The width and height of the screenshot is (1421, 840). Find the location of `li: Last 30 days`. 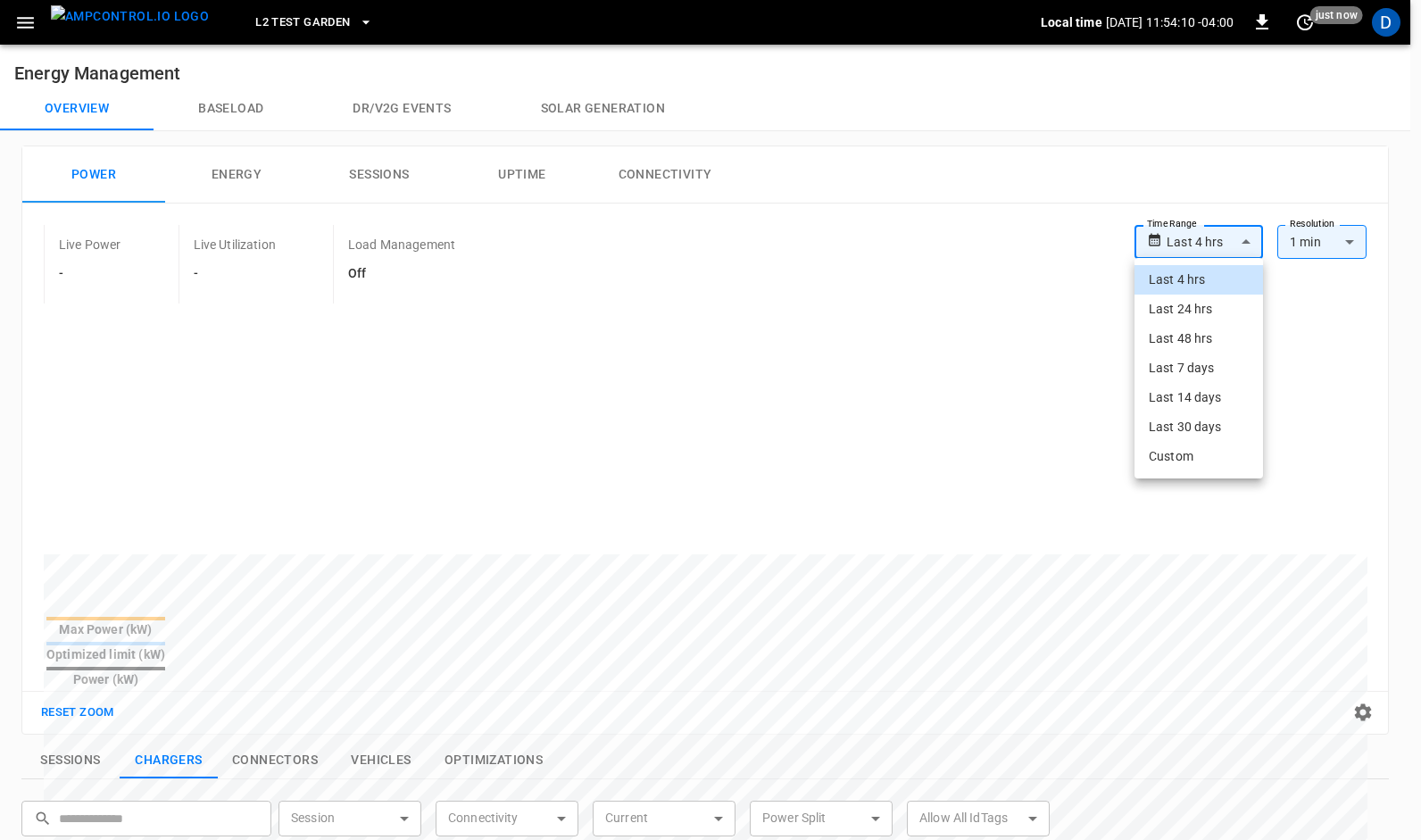

li: Last 30 days is located at coordinates (1198, 426).